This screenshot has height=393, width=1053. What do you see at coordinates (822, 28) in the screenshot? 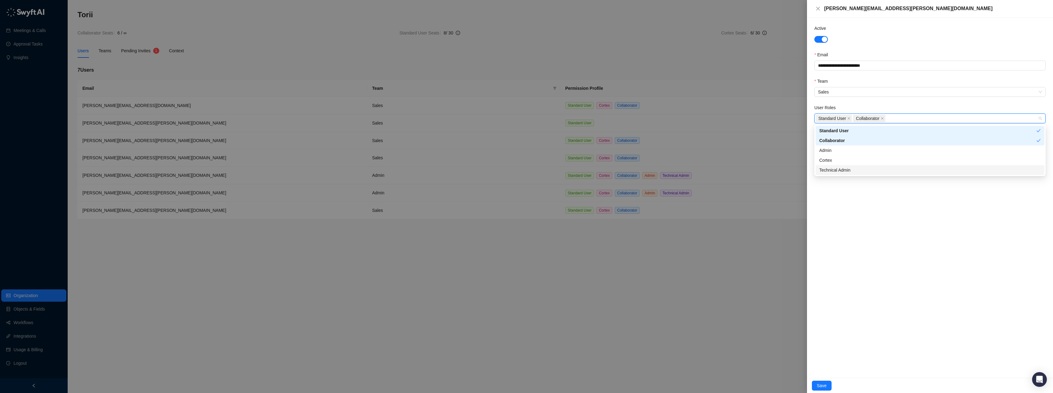
I see `label: Active` at bounding box center [822, 28].